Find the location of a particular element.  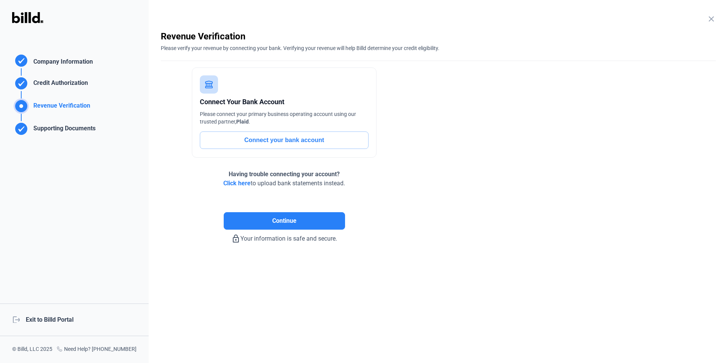

div: Credit Authorization is located at coordinates (59, 85).